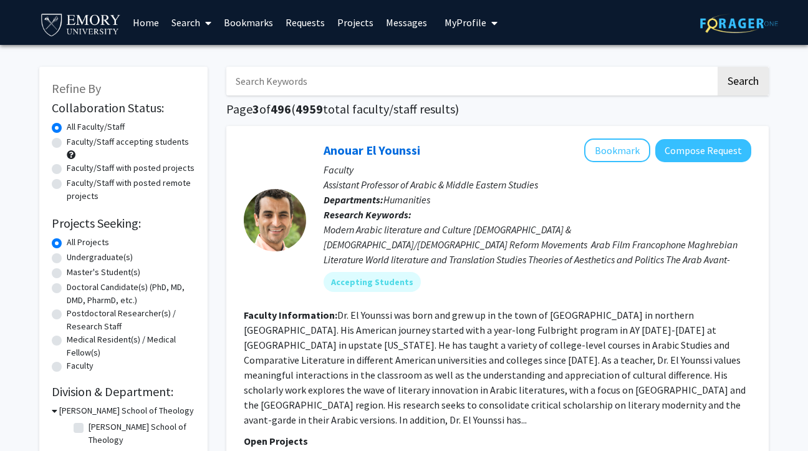  Describe the element at coordinates (124, 108) in the screenshot. I see `h2: Collaboration Status:` at that location.